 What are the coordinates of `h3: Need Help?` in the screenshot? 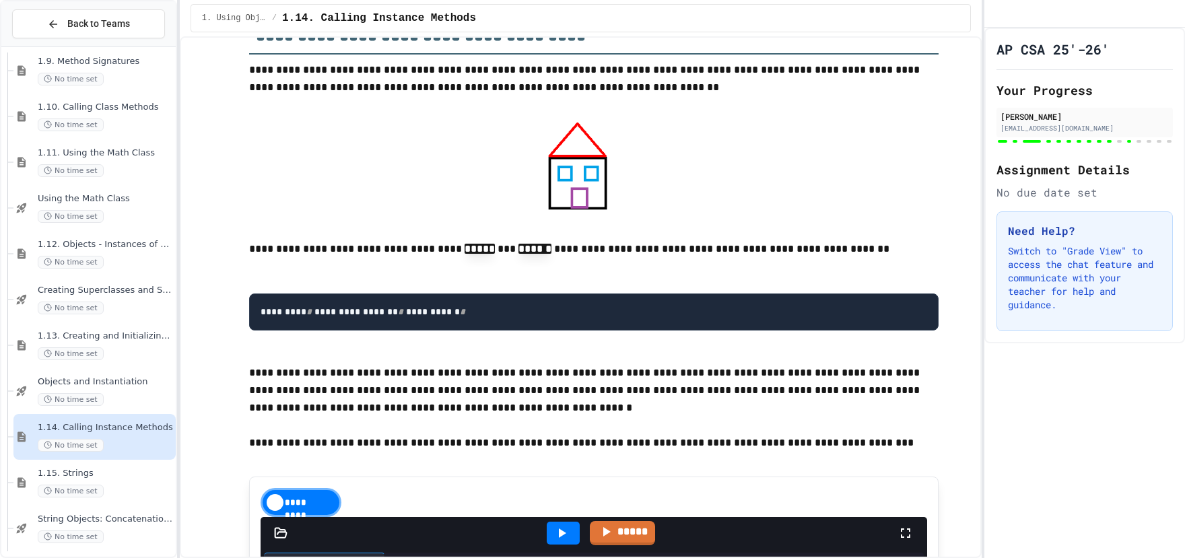 It's located at (1085, 231).